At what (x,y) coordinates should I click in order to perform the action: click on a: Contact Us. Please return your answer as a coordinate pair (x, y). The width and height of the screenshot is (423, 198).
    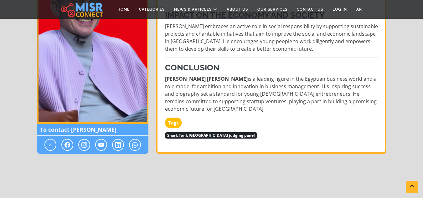
    Looking at the image, I should click on (310, 9).